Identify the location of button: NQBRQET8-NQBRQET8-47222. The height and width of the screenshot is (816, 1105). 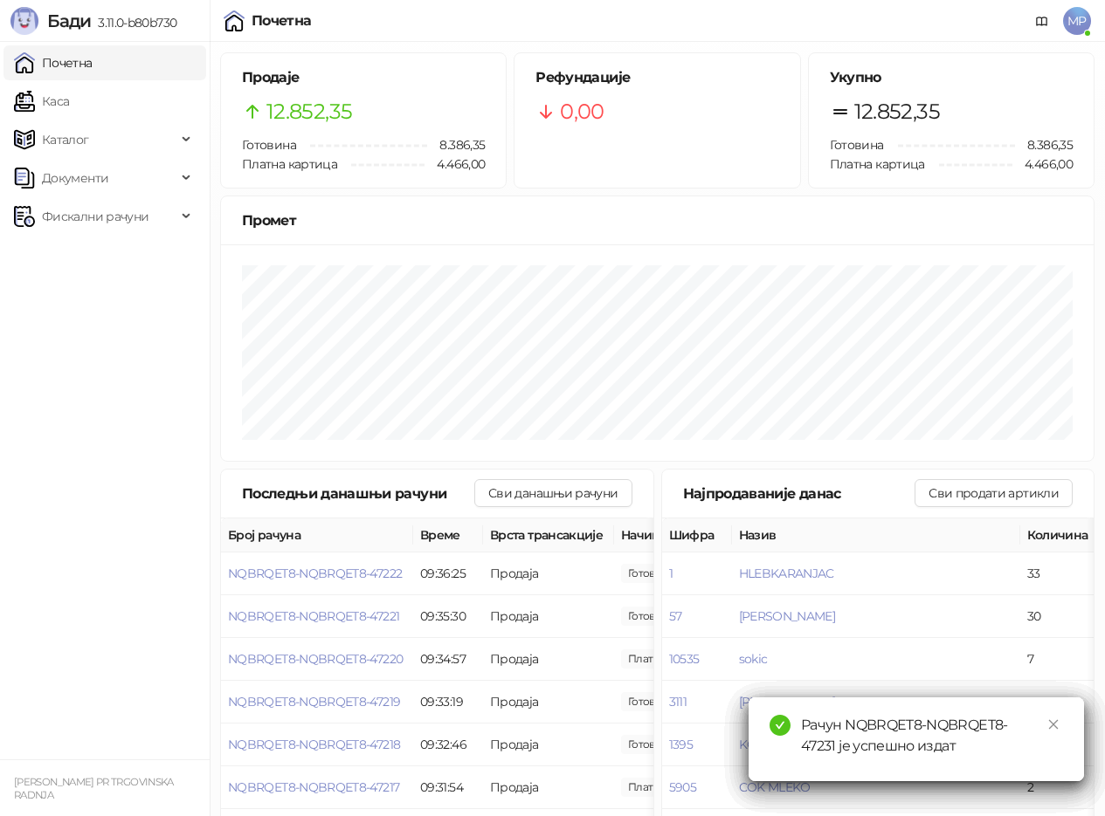
(314, 574).